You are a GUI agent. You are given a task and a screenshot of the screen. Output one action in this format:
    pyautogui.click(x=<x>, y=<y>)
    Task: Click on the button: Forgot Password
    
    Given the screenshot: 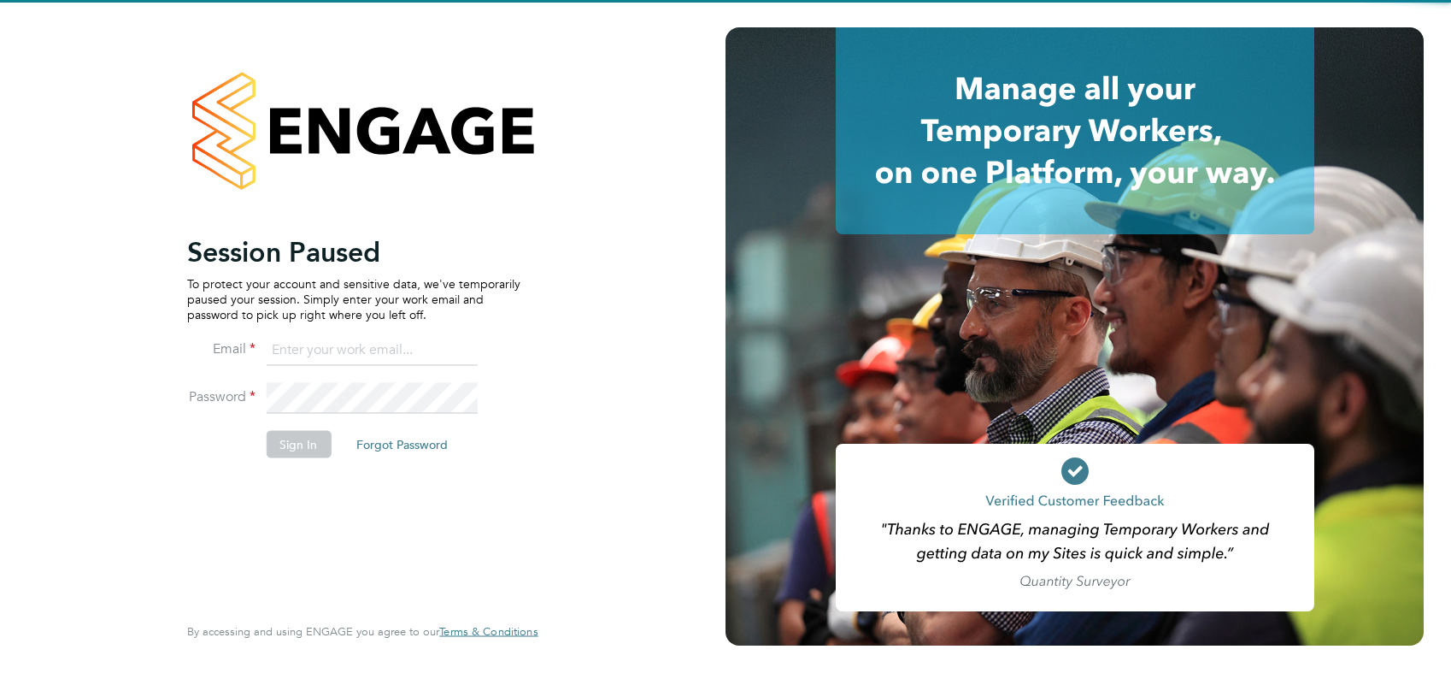 What is the action you would take?
    pyautogui.click(x=402, y=444)
    